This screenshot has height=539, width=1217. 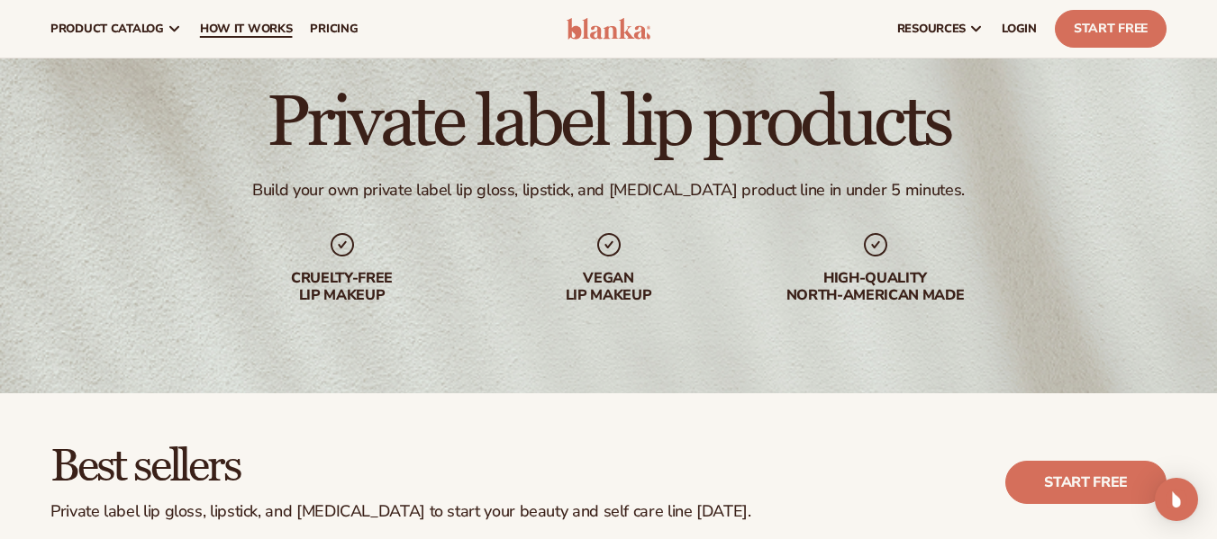 I want to click on a: logo, so click(x=609, y=29).